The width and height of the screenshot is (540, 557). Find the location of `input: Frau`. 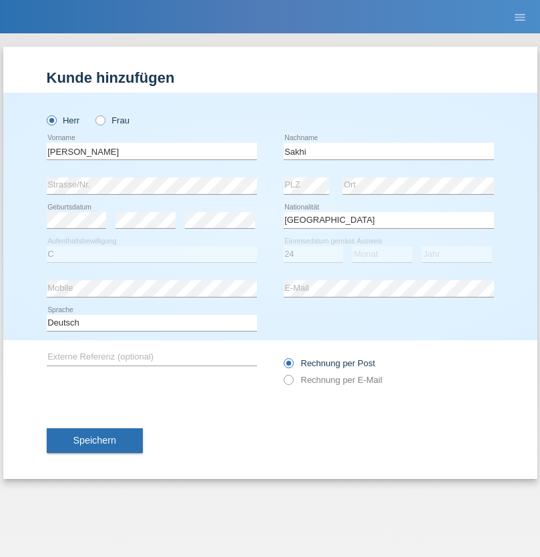

input: Frau is located at coordinates (99, 119).